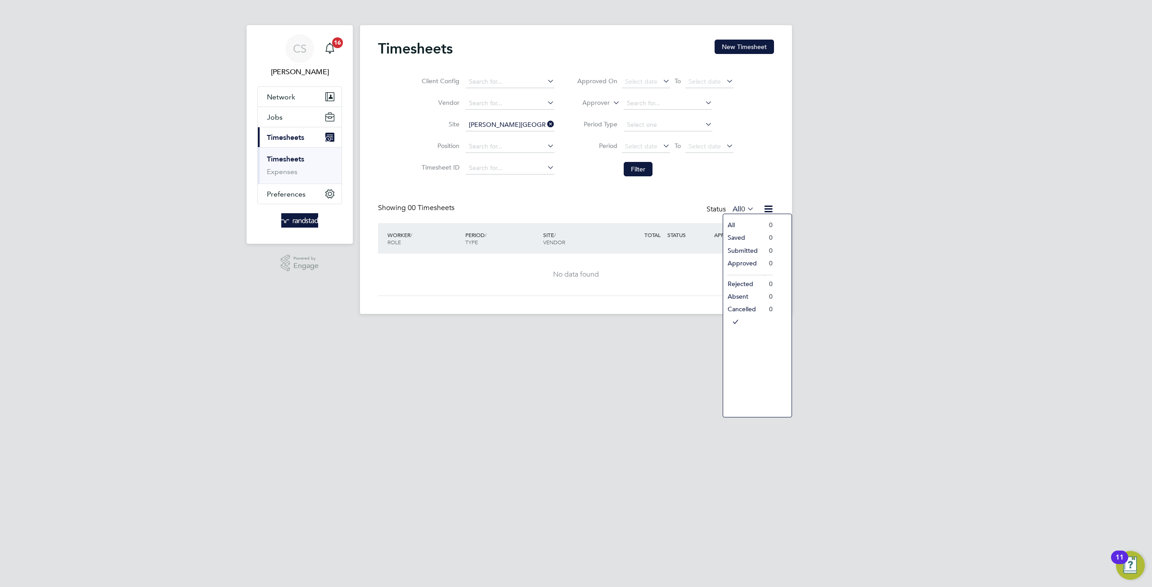 Image resolution: width=1152 pixels, height=587 pixels. I want to click on div: SITE, so click(580, 239).